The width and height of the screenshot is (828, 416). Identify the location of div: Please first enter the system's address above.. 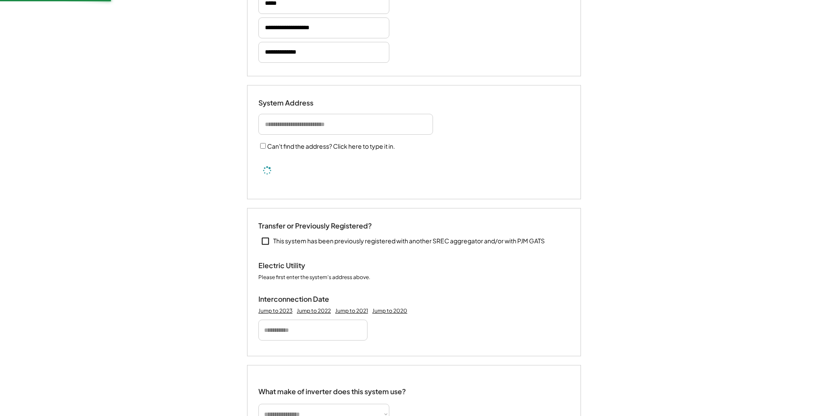
(314, 278).